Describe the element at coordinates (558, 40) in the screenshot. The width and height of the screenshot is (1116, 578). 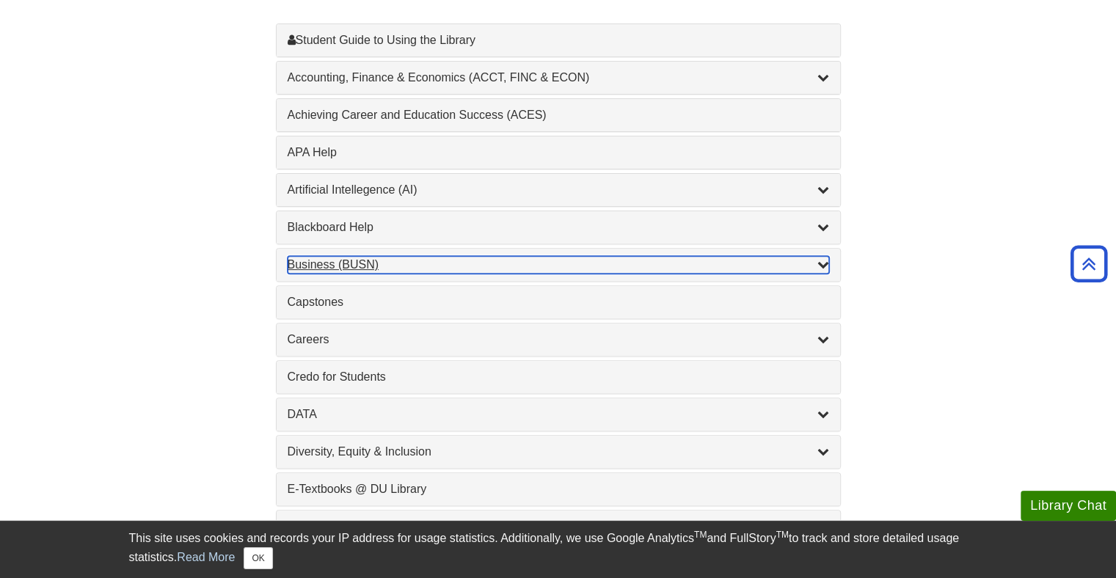
I see `a: Student Guide to Using the Library` at that location.